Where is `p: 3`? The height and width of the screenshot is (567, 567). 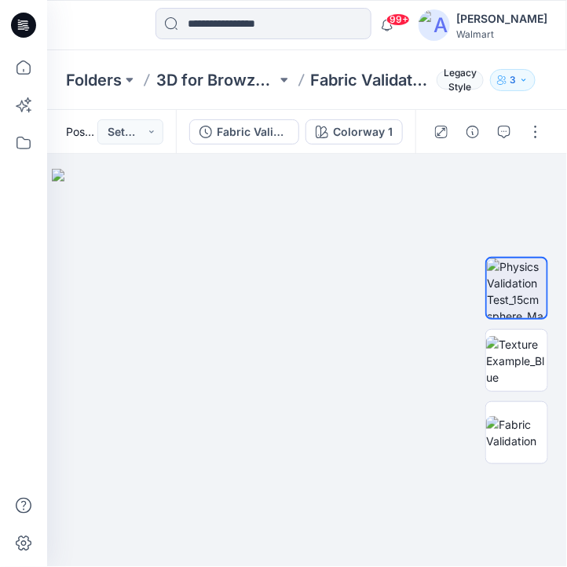 p: 3 is located at coordinates (513, 80).